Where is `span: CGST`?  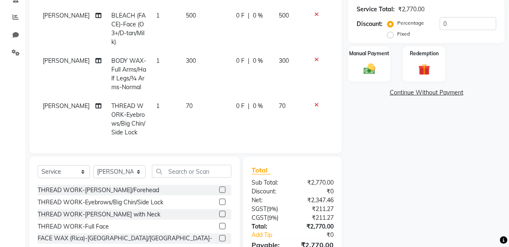 span: CGST is located at coordinates (259, 218).